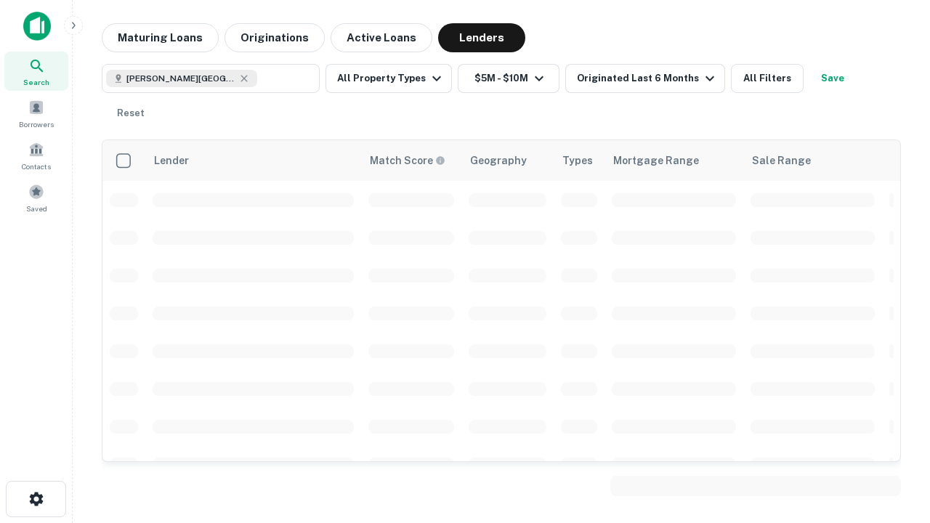  Describe the element at coordinates (508, 78) in the screenshot. I see `button: $5M - $10M` at that location.